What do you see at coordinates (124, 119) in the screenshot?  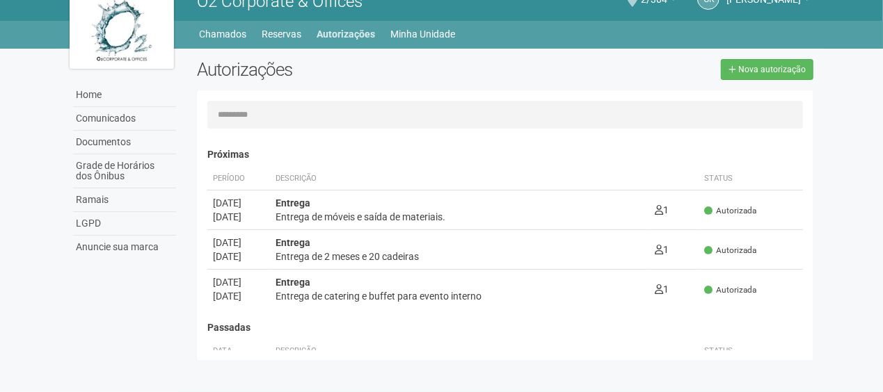 I see `a: Comunicados` at bounding box center [124, 119].